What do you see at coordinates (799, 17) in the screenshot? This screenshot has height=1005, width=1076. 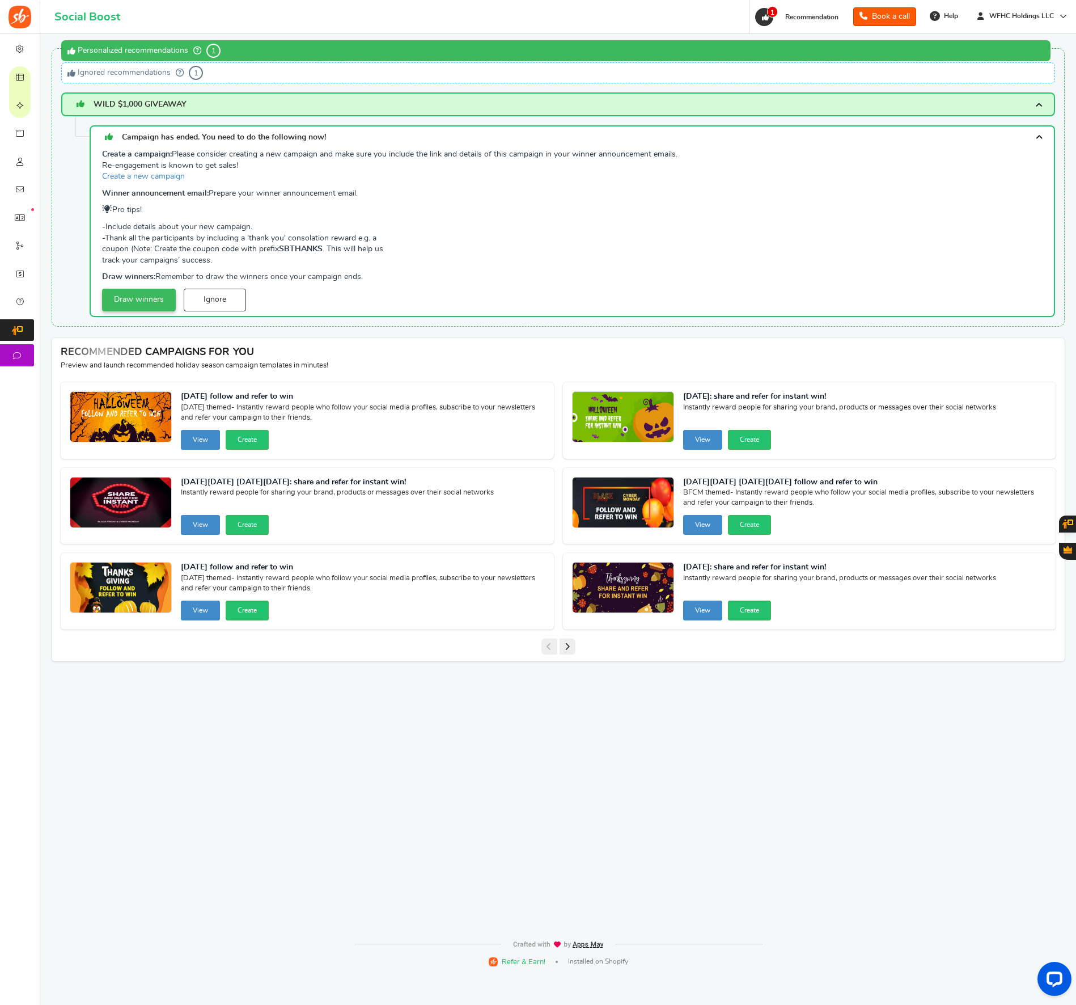 I see `a: 1 Recommendation` at bounding box center [799, 17].